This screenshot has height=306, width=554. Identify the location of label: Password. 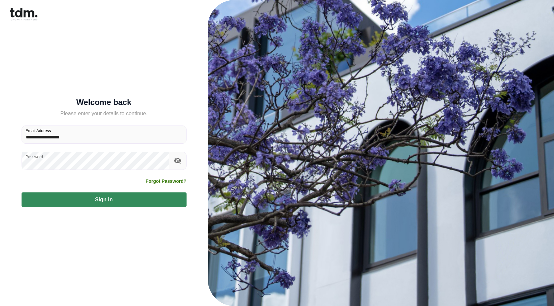
(34, 157).